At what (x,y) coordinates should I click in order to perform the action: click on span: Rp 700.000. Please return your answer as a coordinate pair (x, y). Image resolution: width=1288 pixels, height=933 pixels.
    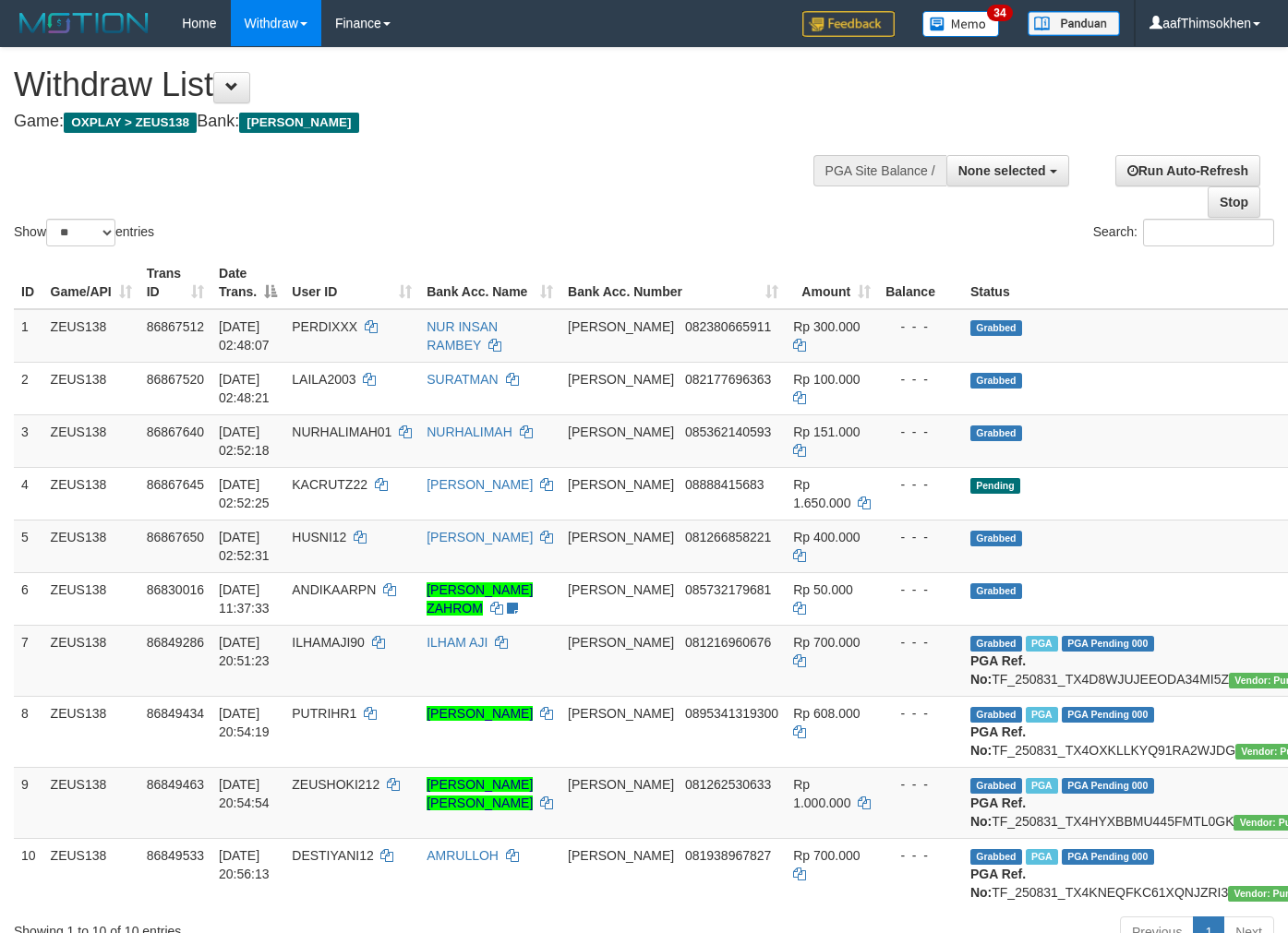
    Looking at the image, I should click on (826, 642).